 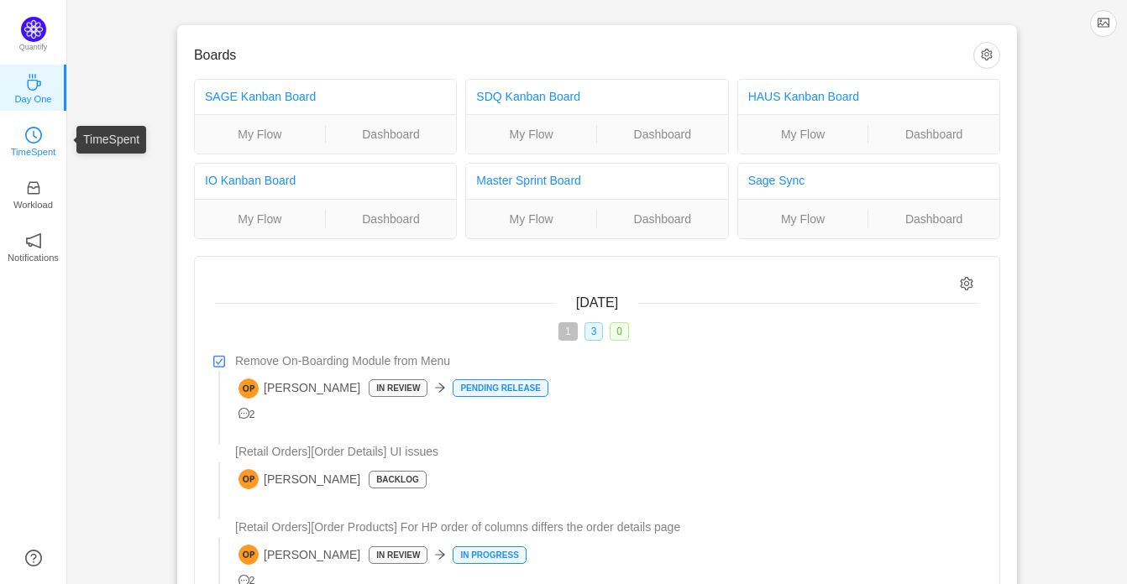 What do you see at coordinates (33, 205) in the screenshot?
I see `p: Workload` at bounding box center [33, 205].